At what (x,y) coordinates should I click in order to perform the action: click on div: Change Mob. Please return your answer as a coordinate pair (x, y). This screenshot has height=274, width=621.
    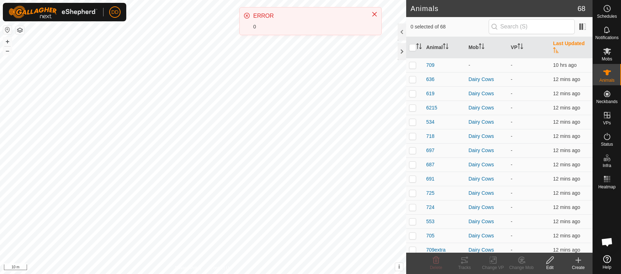
    Looking at the image, I should click on (522, 268).